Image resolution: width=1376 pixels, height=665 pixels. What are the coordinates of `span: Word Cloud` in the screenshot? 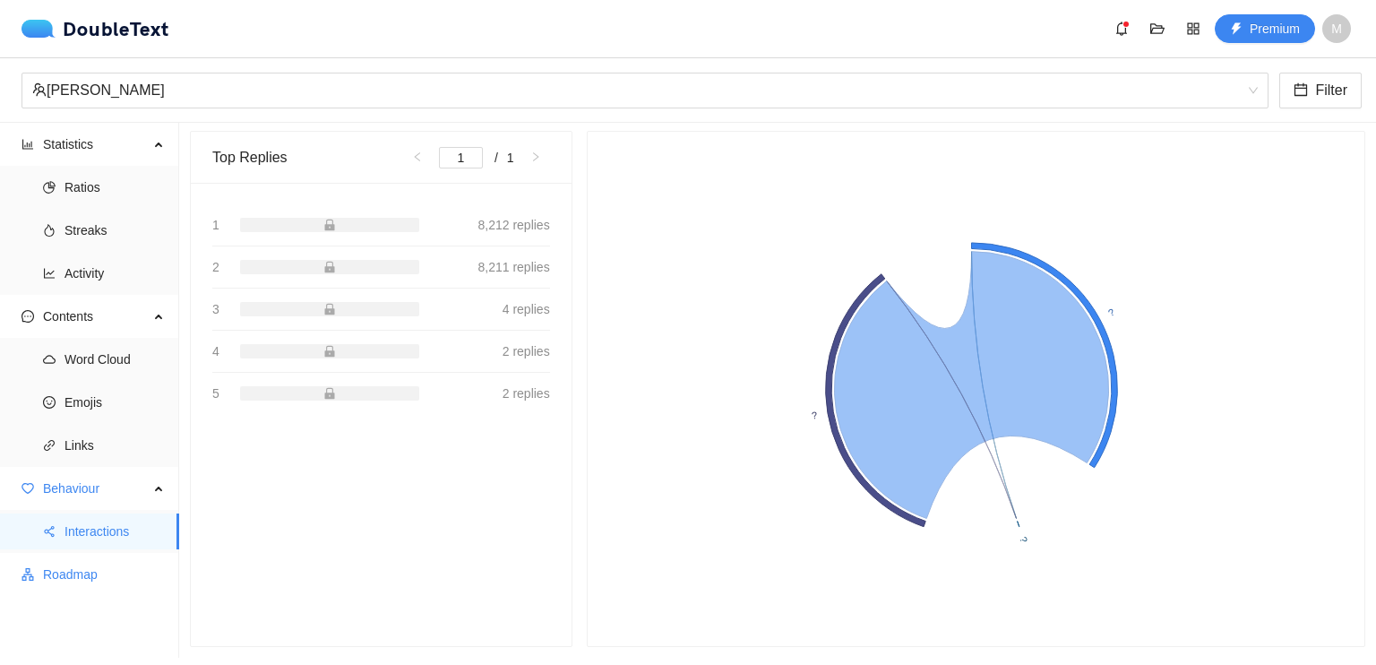 It's located at (115, 359).